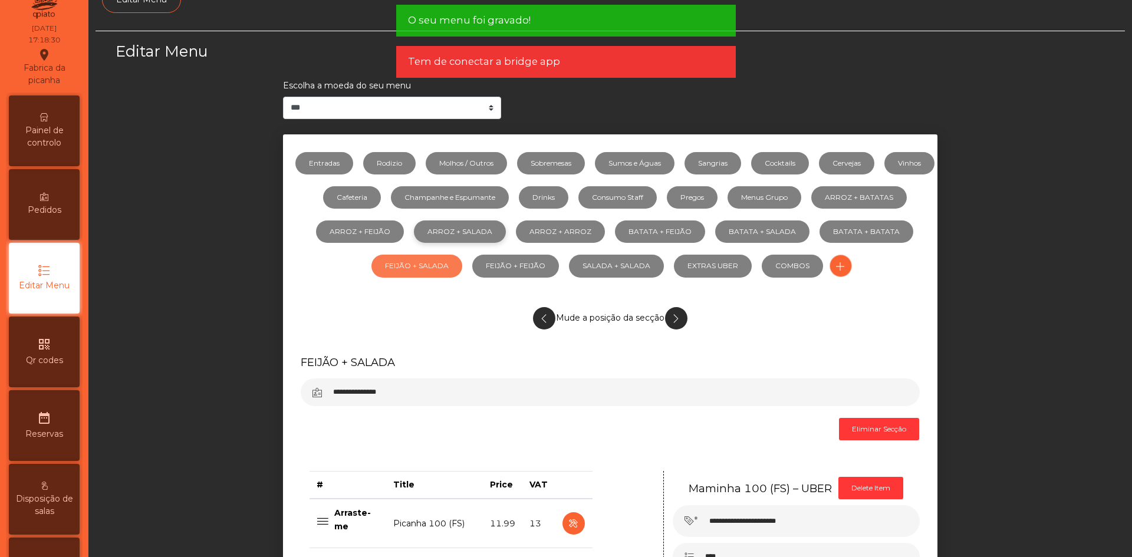 This screenshot has height=557, width=1132. What do you see at coordinates (44, 137) in the screenshot?
I see `span: Painel de controlo` at bounding box center [44, 137].